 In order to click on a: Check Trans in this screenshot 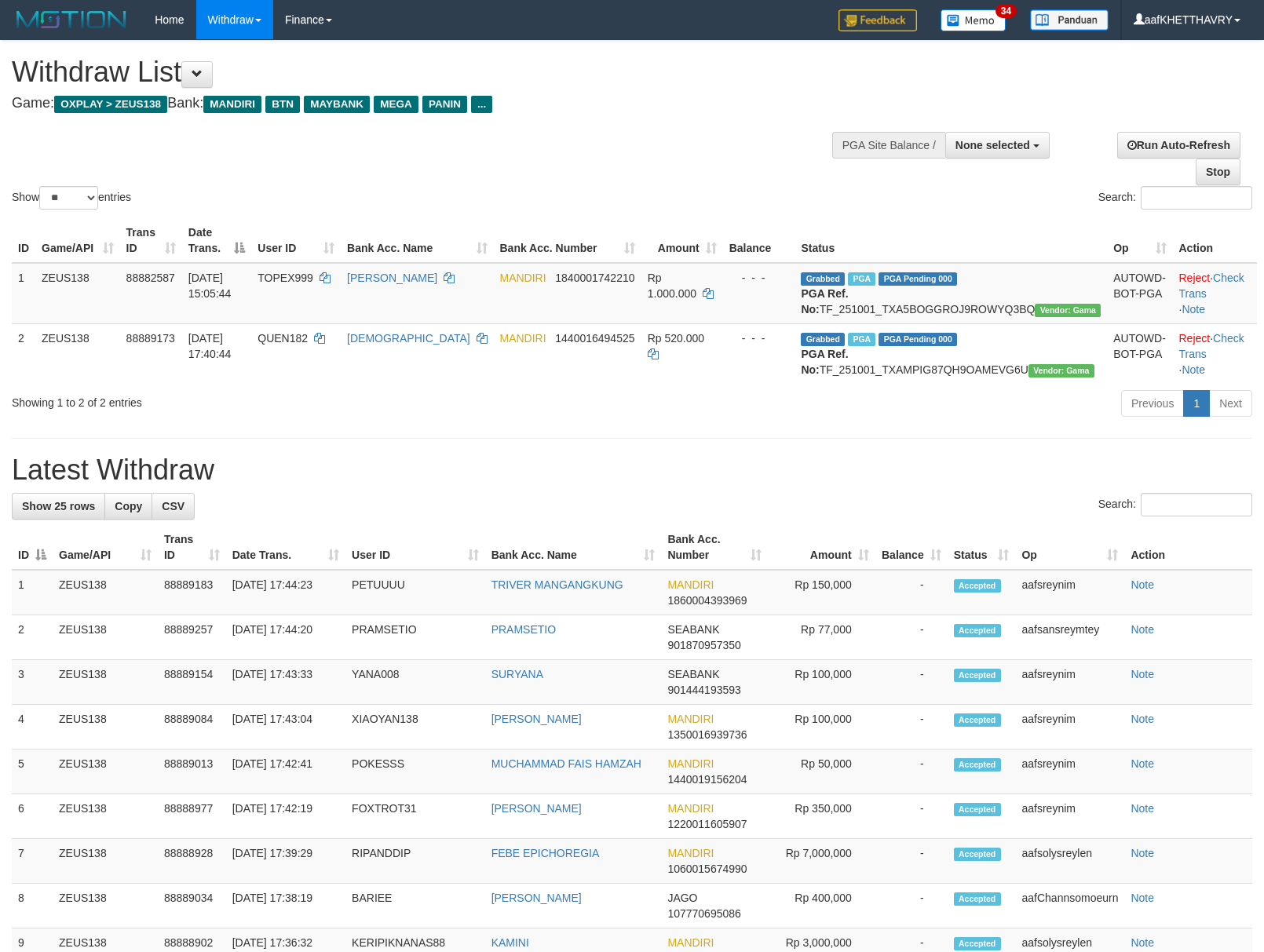, I will do `click(1211, 346)`.